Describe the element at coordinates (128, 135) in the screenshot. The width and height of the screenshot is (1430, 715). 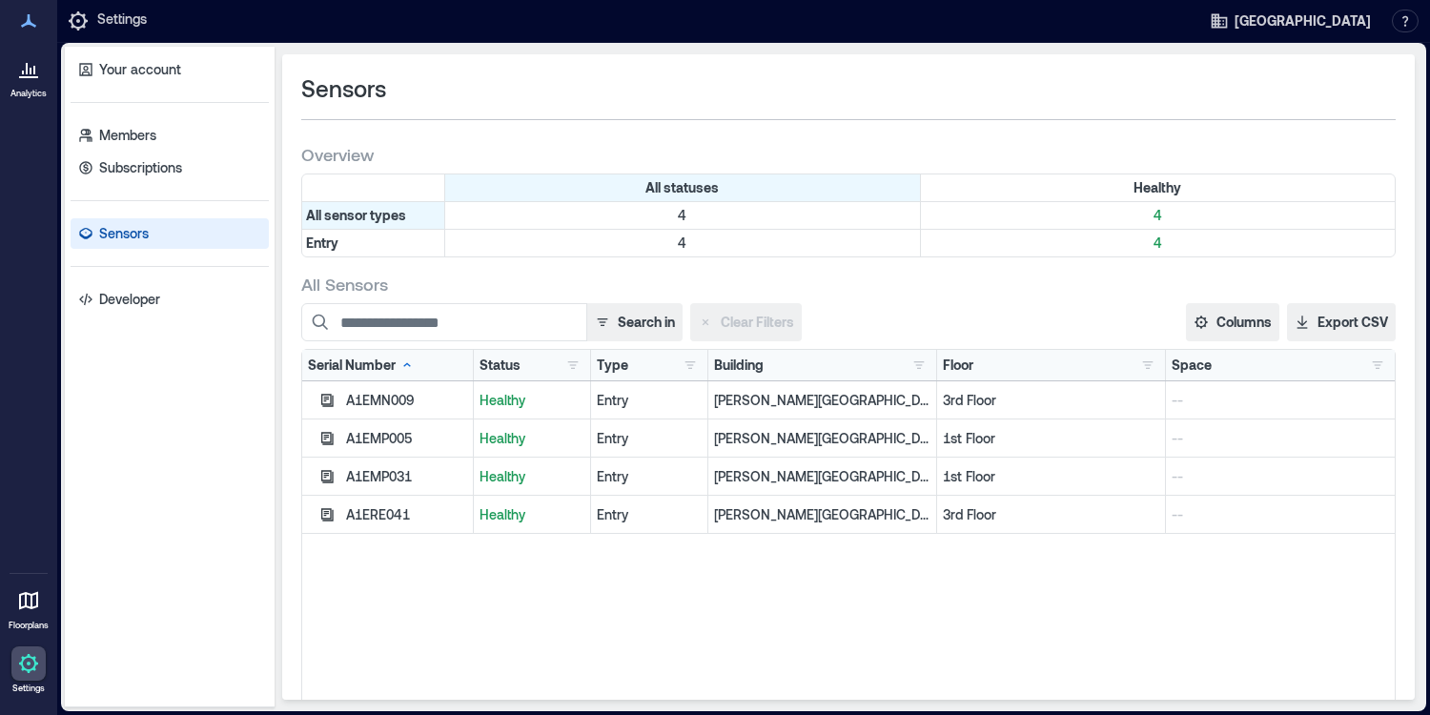
I see `p: Members` at that location.